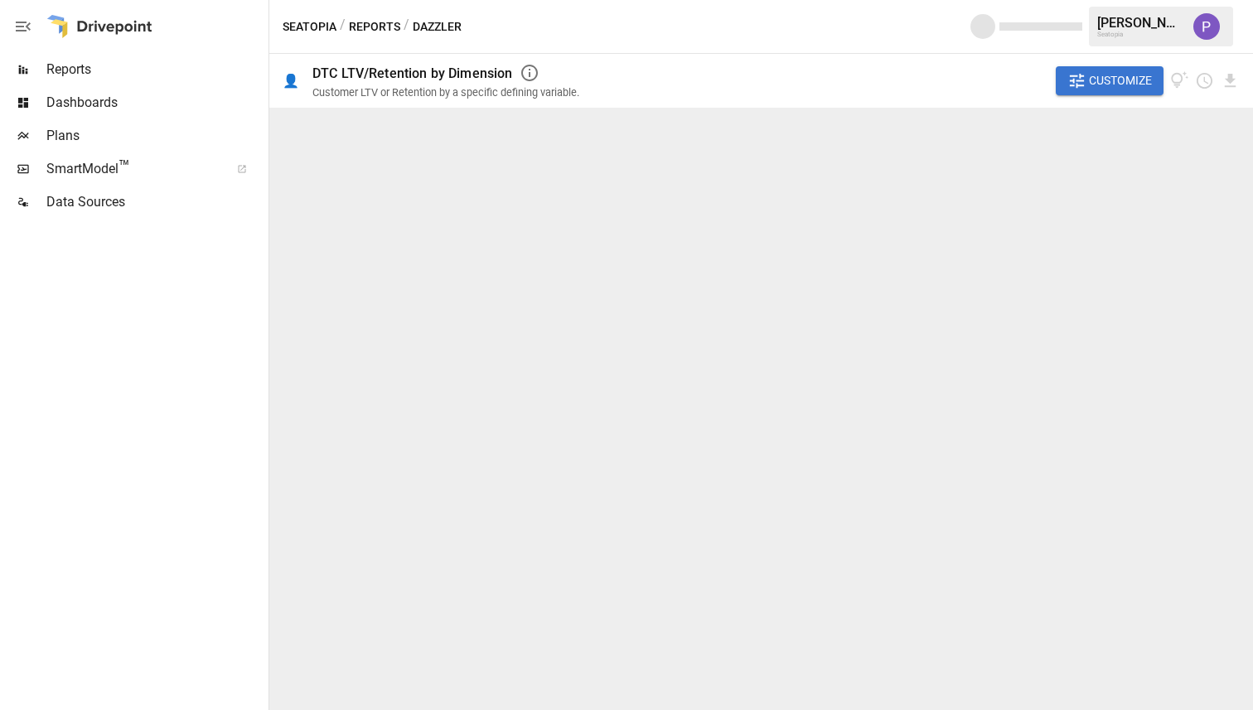  Describe the element at coordinates (1207, 27) in the screenshot. I see `button: Prateek Batra` at that location.